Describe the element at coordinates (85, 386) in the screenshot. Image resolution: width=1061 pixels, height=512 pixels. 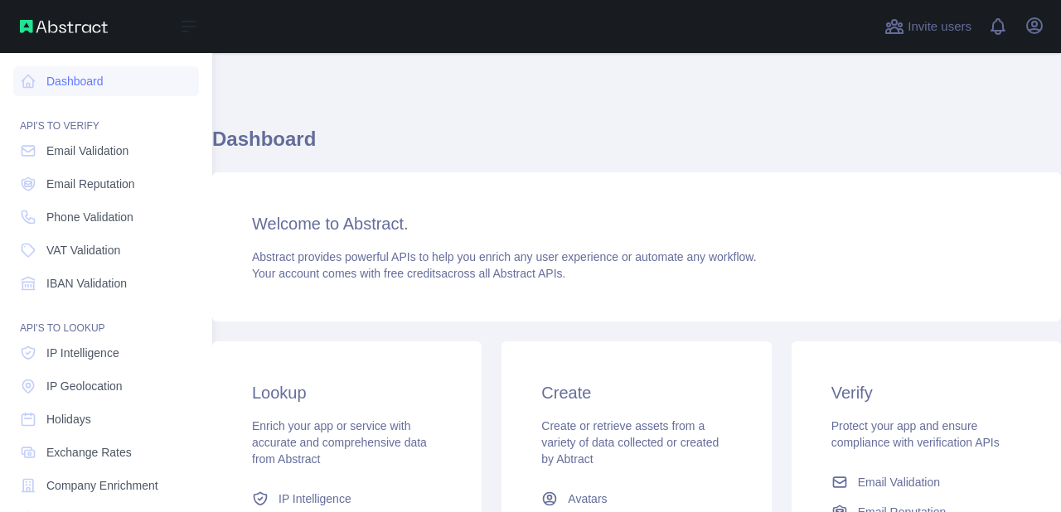
I see `span: IP Geolocation` at that location.